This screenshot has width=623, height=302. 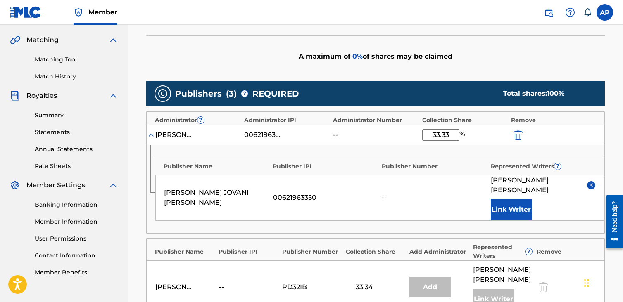 I want to click on span: ( 3 ), so click(x=231, y=94).